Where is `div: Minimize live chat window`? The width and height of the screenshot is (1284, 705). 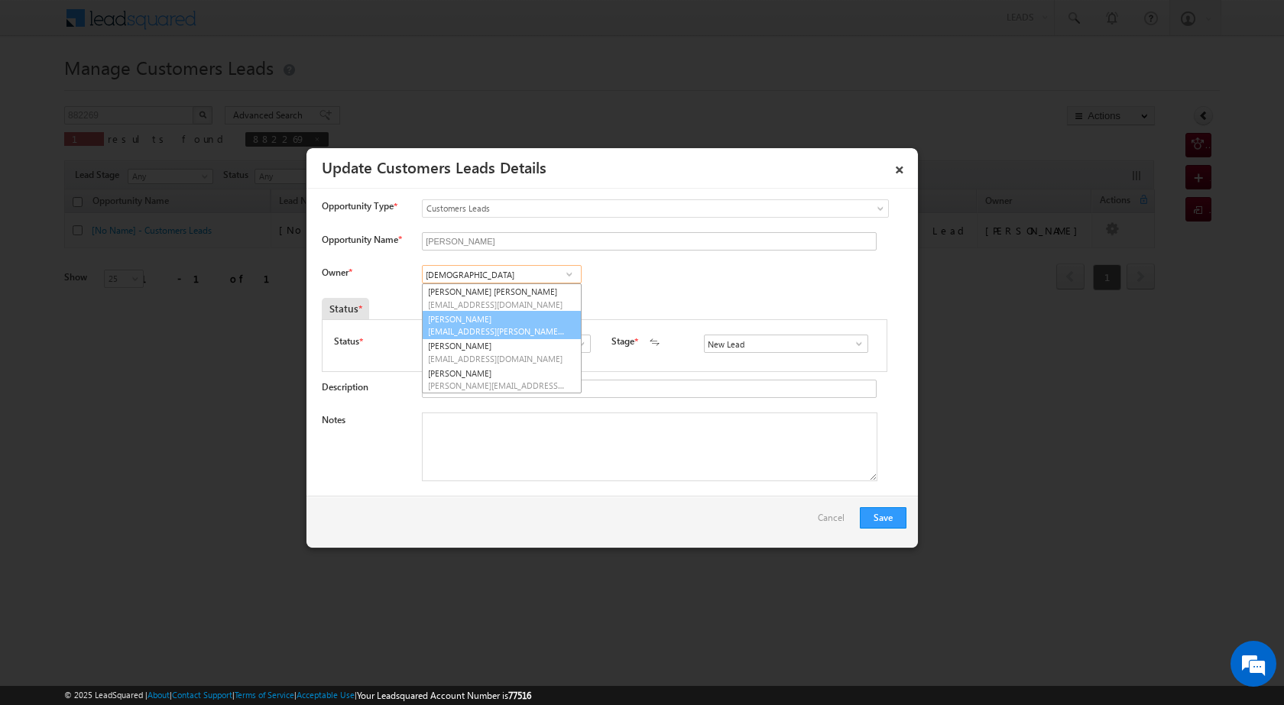 div: Minimize live chat window is located at coordinates (269, 26).